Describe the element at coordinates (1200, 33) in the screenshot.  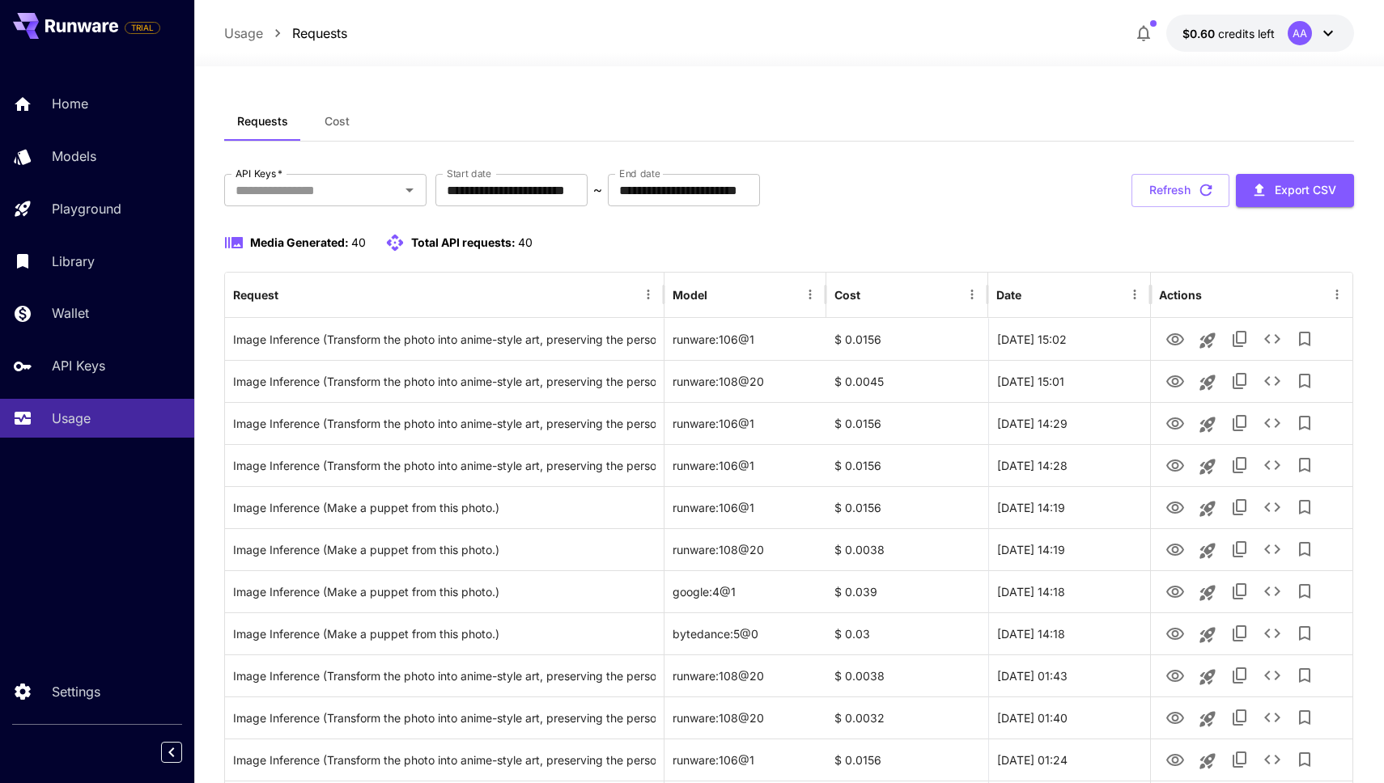
I see `span: $0.60` at that location.